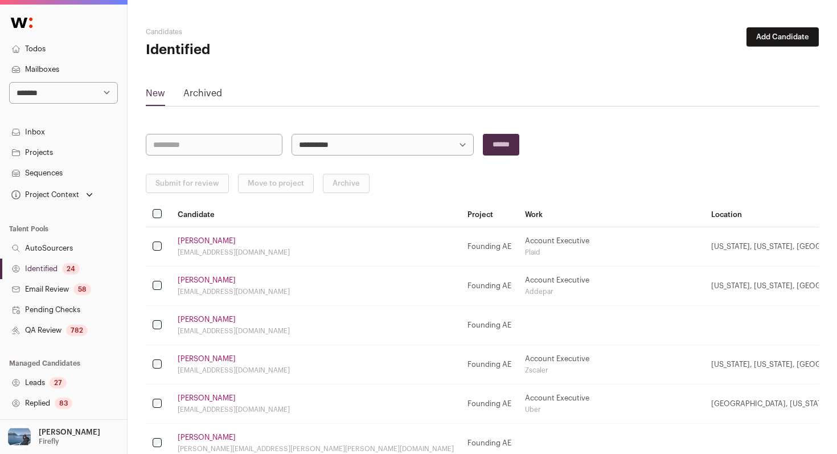 This screenshot has height=454, width=837. What do you see at coordinates (611, 409) in the screenshot?
I see `div: Uber` at bounding box center [611, 409].